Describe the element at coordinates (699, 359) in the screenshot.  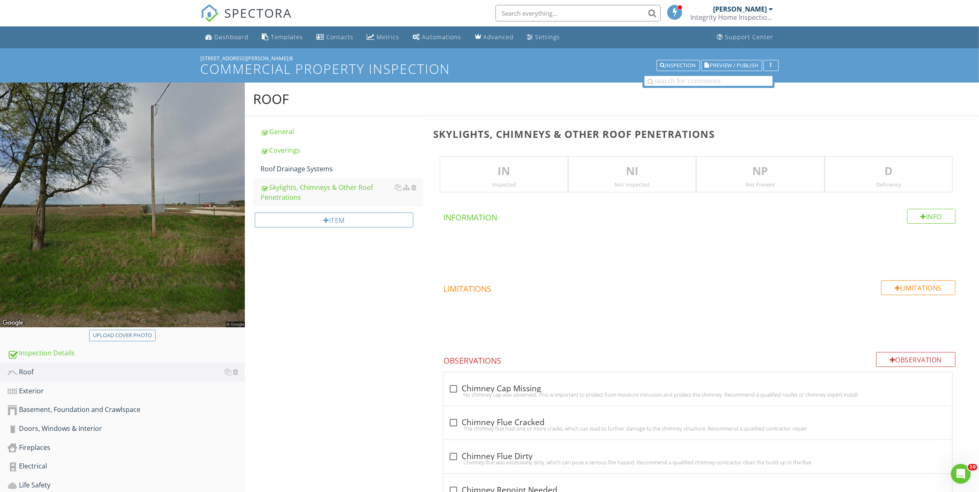
I see `h4: Observations` at that location.